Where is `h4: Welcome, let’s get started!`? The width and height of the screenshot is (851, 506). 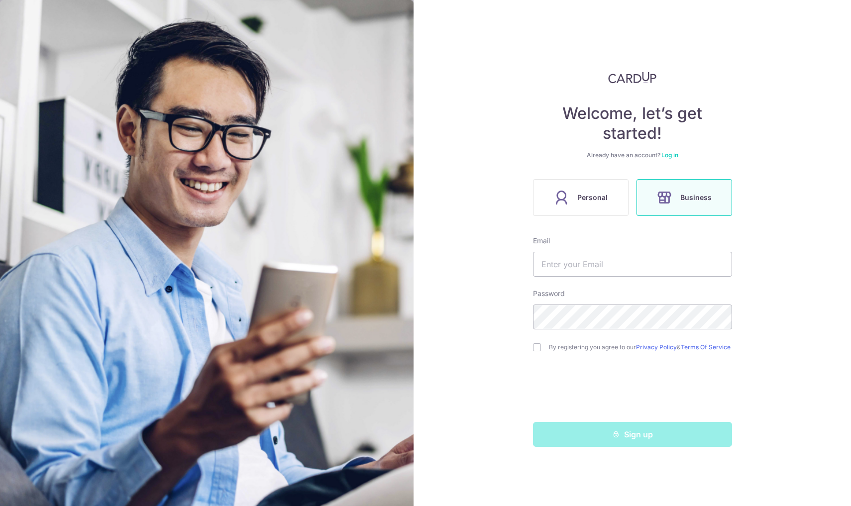
h4: Welcome, let’s get started! is located at coordinates (632, 123).